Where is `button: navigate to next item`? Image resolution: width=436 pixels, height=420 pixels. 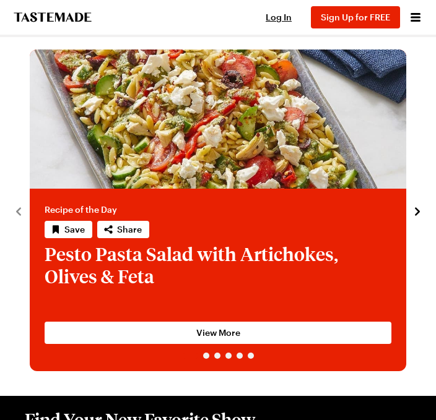 button: navigate to next item is located at coordinates (417, 210).